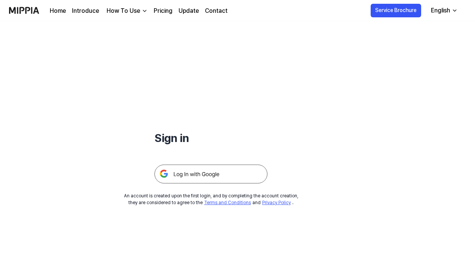 Image resolution: width=475 pixels, height=258 pixels. Describe the element at coordinates (440, 11) in the screenshot. I see `div: English` at that location.